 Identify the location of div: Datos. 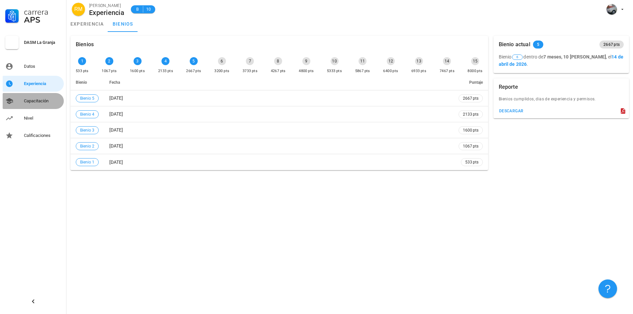
(43, 66).